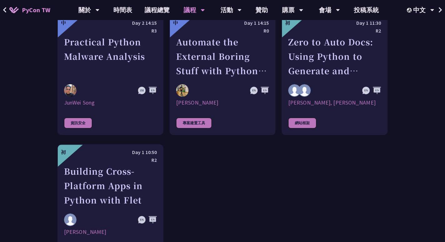 Image resolution: width=445 pixels, height=242 pixels. I want to click on img: Locale Icon, so click(410, 10).